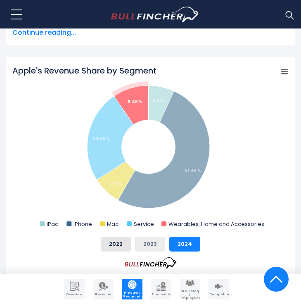  I want to click on span: Continue reading..., so click(150, 33).